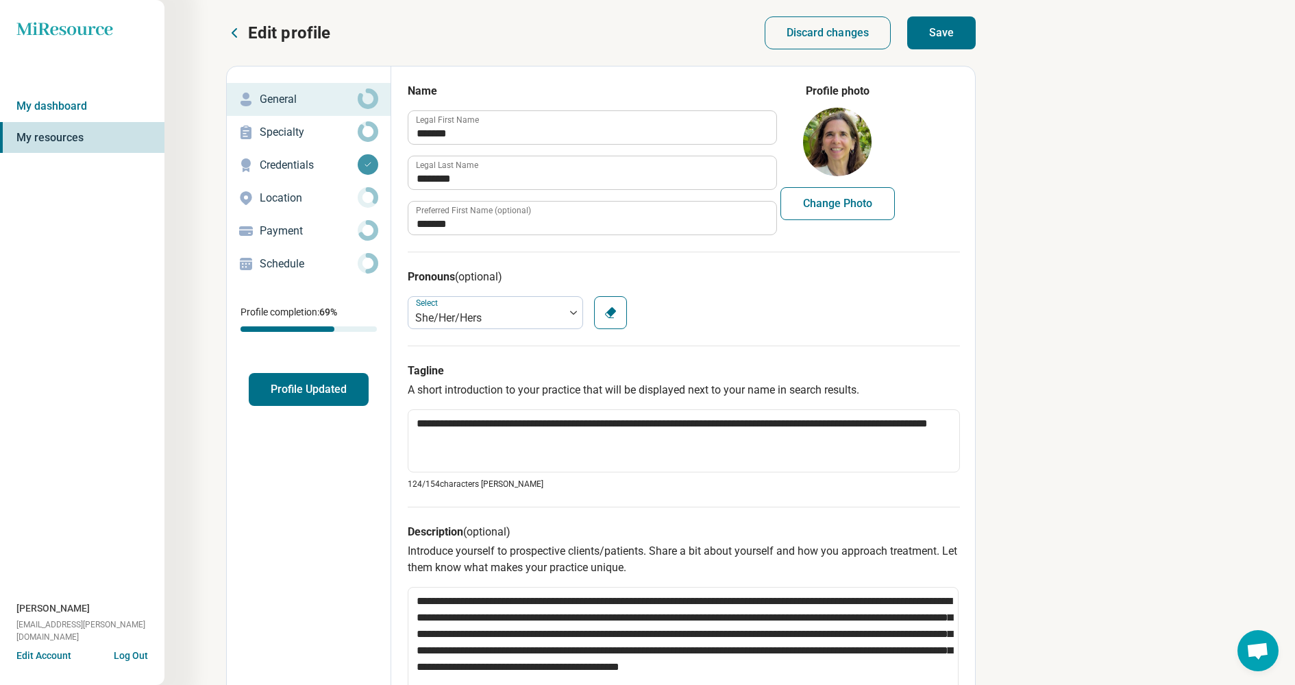 The width and height of the screenshot is (1295, 685). What do you see at coordinates (308, 264) in the screenshot?
I see `a: Schedule` at bounding box center [308, 264].